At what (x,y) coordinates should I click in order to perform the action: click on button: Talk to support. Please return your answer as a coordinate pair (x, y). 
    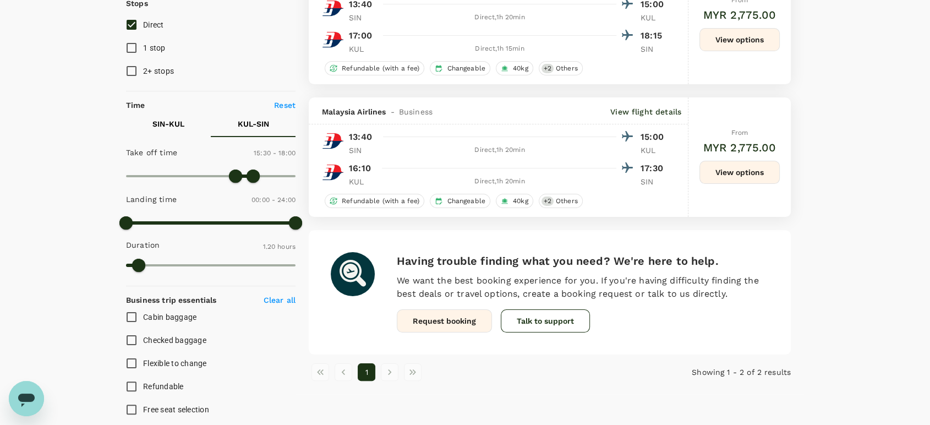
    Looking at the image, I should click on (546, 321).